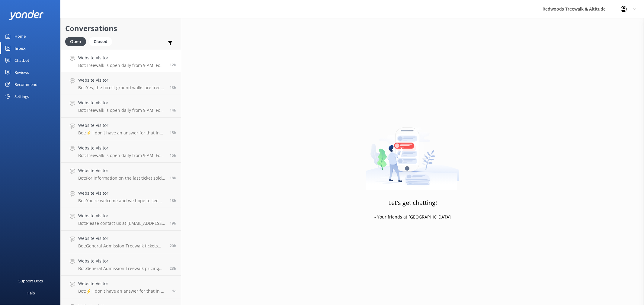 This screenshot has width=644, height=305. What do you see at coordinates (173, 246) in the screenshot?
I see `span: Sep 03 2025 01:42pm (UTC +12:00) Pacific/Auckland` at bounding box center [173, 246].